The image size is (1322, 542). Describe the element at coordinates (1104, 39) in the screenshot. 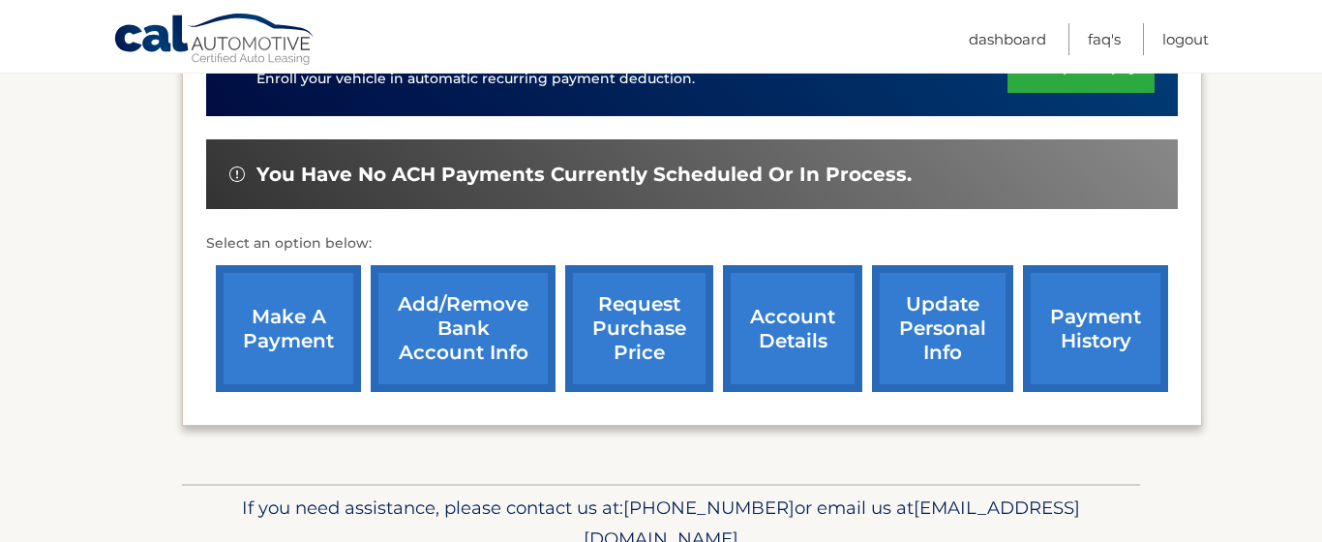

I see `a: FAQ's` at that location.